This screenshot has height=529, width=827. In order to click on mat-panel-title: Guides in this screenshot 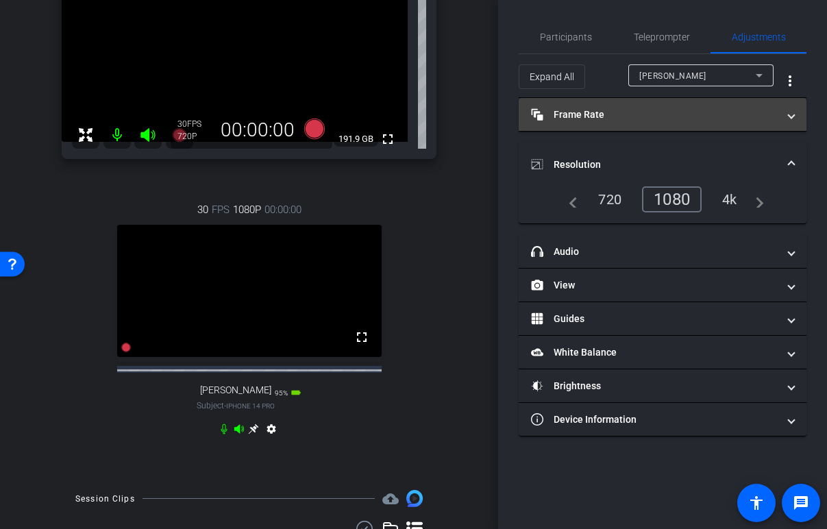, I will do `click(655, 319)`.